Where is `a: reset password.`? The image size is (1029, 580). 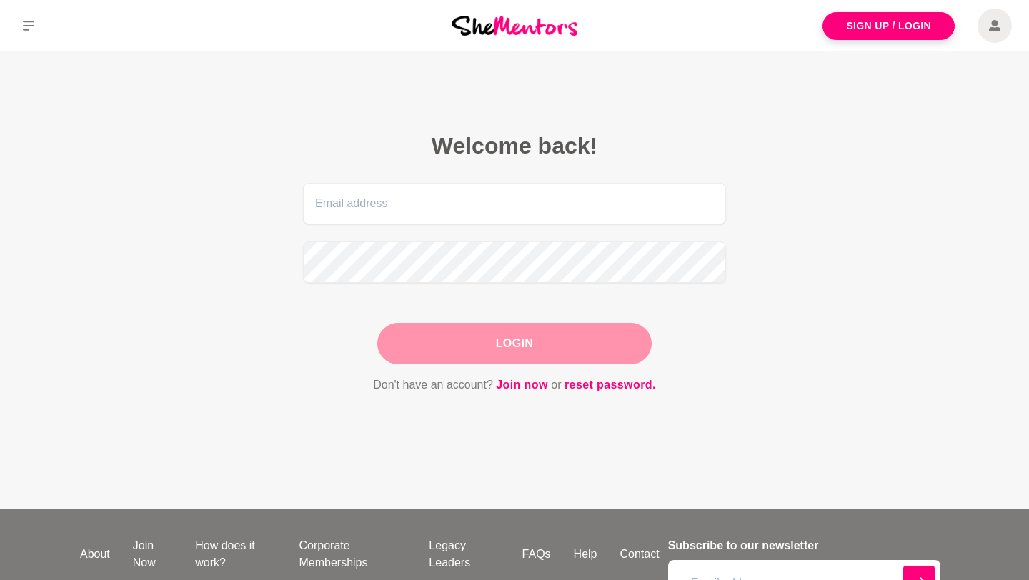 a: reset password. is located at coordinates (610, 385).